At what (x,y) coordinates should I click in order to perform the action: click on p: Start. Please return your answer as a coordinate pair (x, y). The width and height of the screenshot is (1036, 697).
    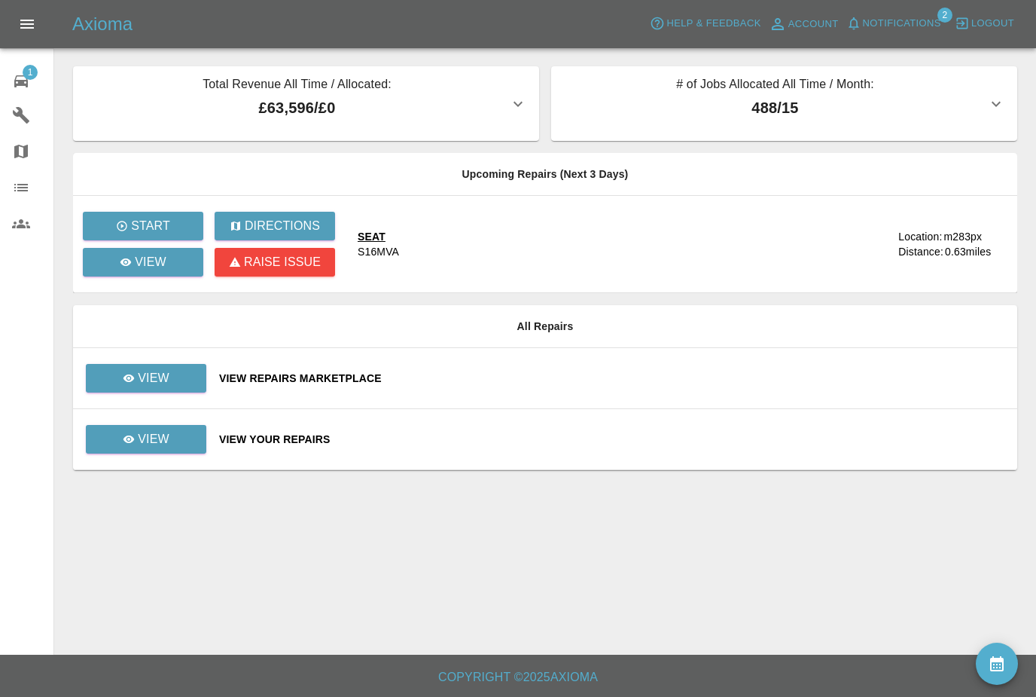
    Looking at the image, I should click on (151, 226).